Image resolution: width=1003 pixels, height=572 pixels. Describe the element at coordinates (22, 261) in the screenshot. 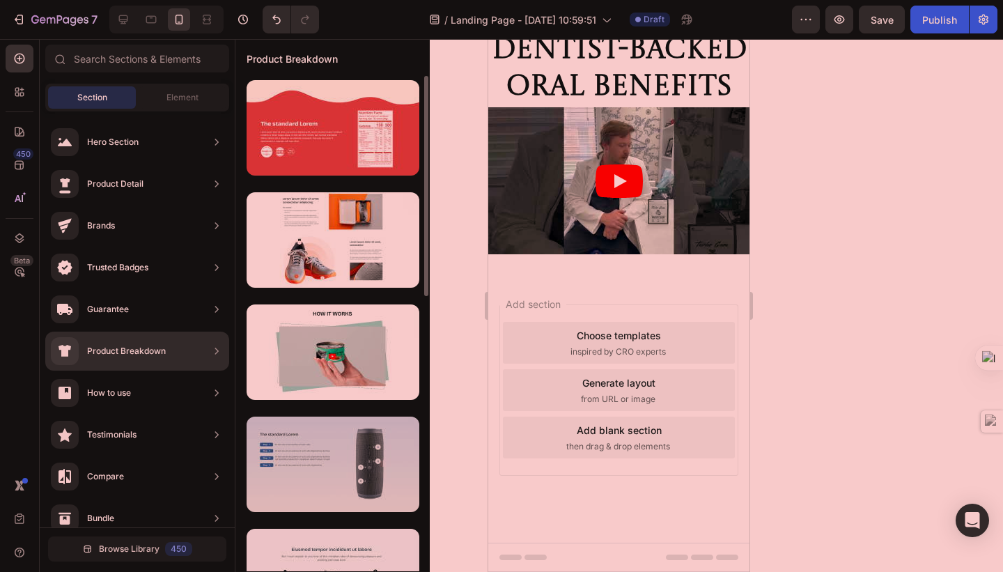

I see `div: Beta` at that location.